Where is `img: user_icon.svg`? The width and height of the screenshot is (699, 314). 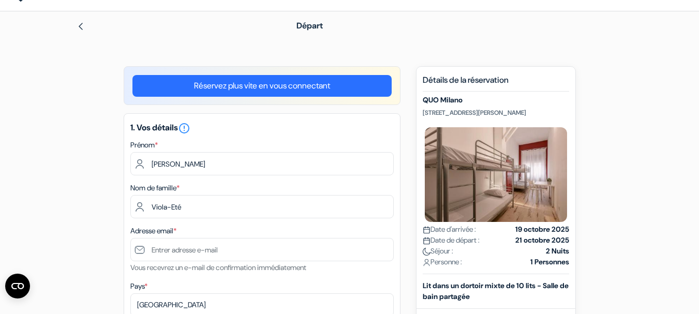
img: user_icon.svg is located at coordinates (426, 262).